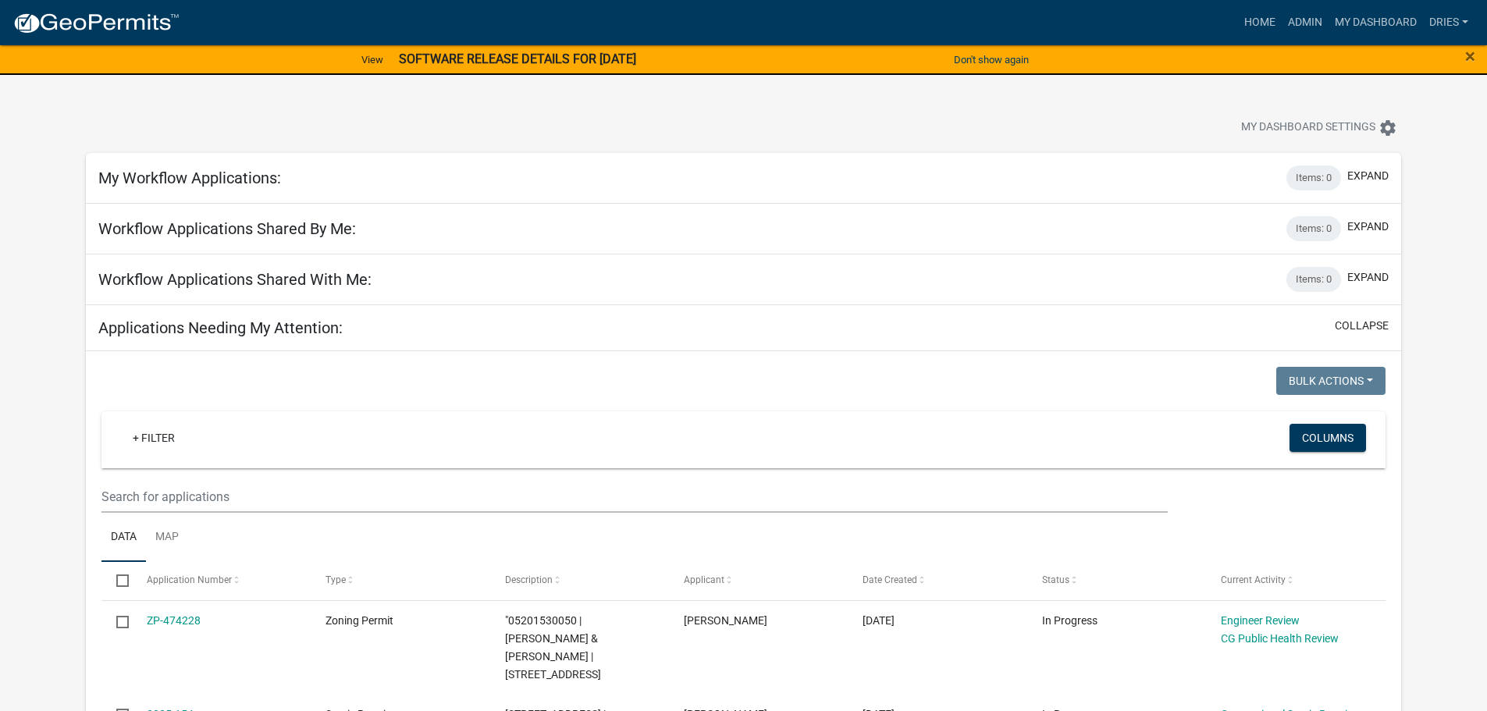 The width and height of the screenshot is (1487, 711). What do you see at coordinates (1260, 23) in the screenshot?
I see `a: Home` at bounding box center [1260, 23].